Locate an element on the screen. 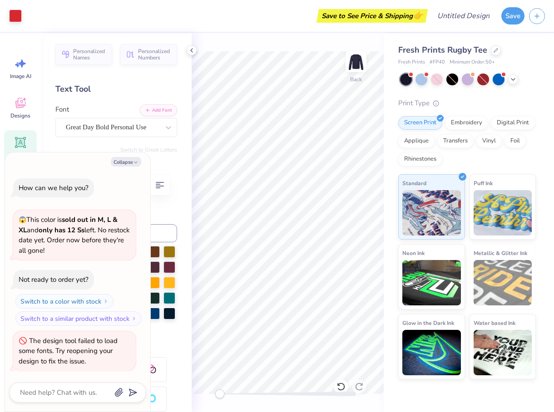  span: Water based Ink is located at coordinates (494, 323).